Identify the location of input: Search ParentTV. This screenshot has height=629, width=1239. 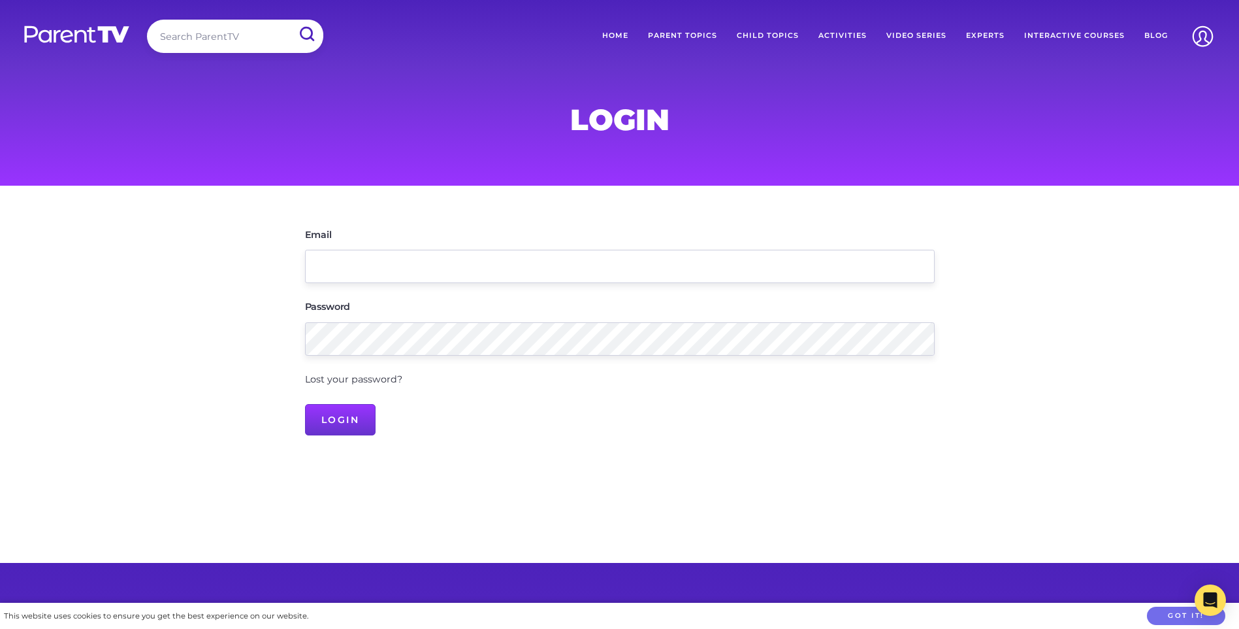
(235, 36).